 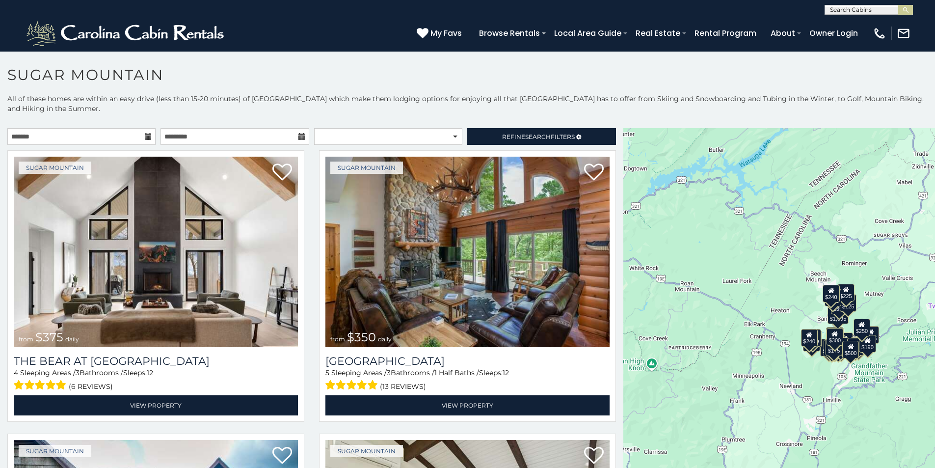 What do you see at coordinates (91, 386) in the screenshot?
I see `span: (6 reviews)` at bounding box center [91, 386].